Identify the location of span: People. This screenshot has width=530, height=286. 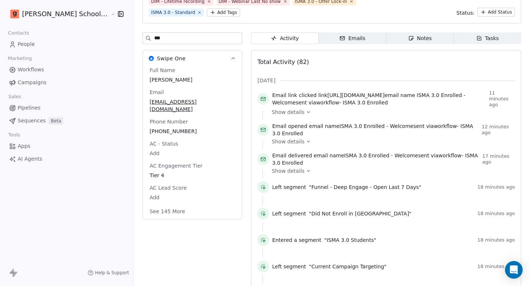
(26, 44).